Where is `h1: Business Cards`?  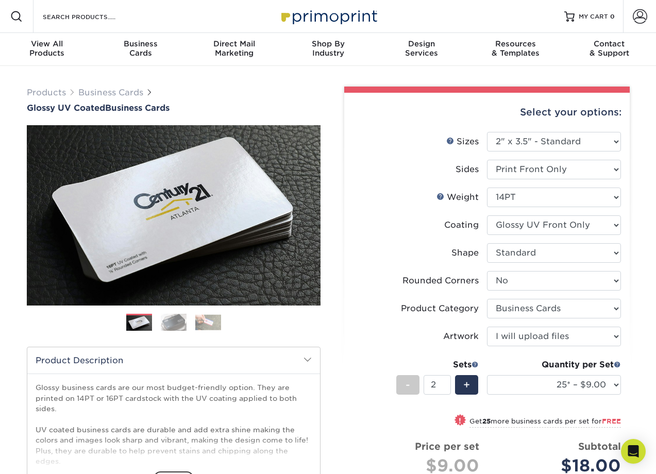 h1: Business Cards is located at coordinates (174, 108).